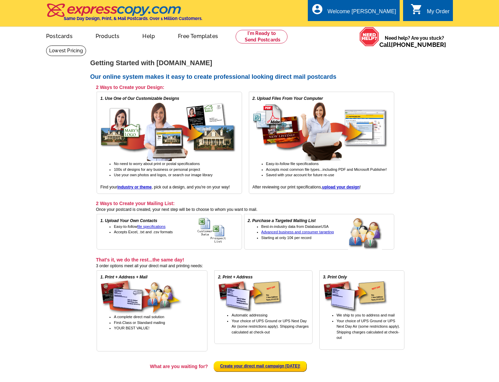  What do you see at coordinates (198, 35) in the screenshot?
I see `a: Free Templates` at bounding box center [198, 35].